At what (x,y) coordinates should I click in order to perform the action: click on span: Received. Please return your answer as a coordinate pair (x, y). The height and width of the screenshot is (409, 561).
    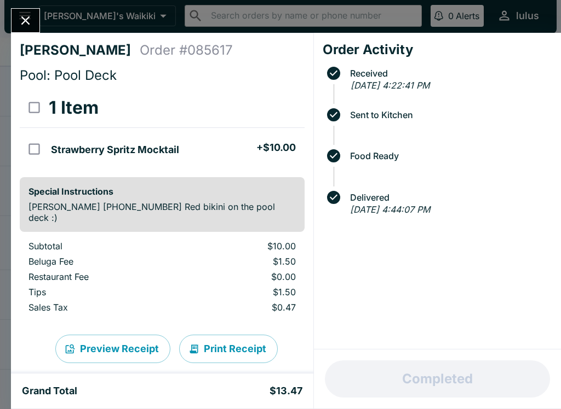
    Looking at the image, I should click on (448, 73).